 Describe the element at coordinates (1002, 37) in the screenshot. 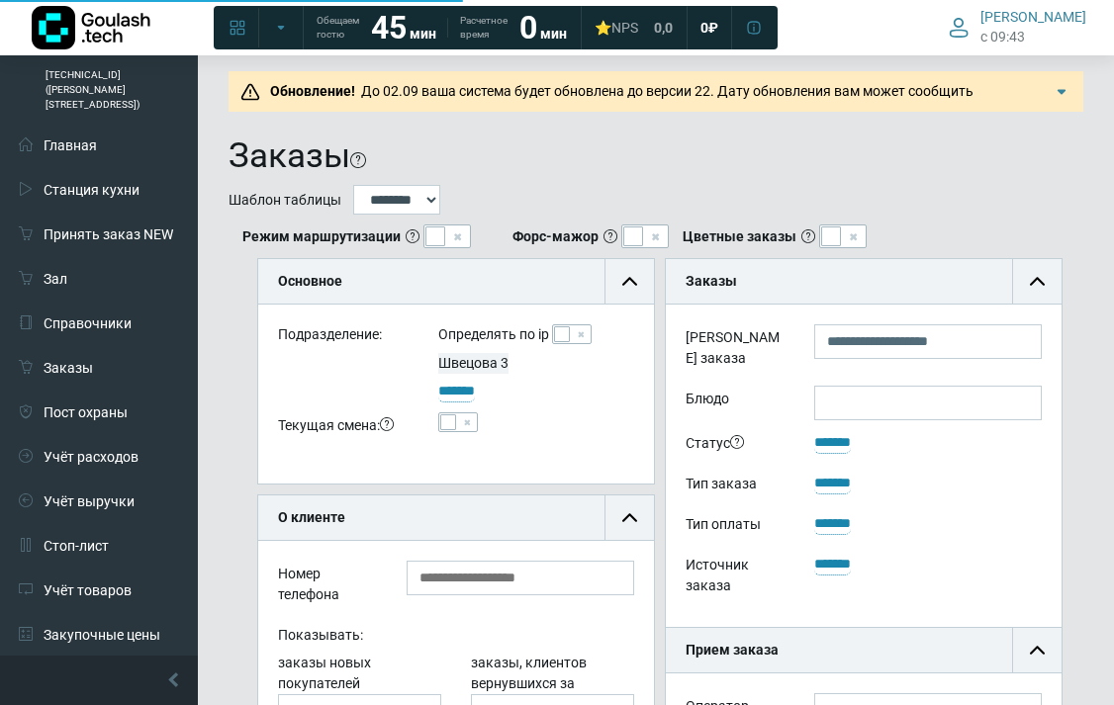

I see `span: c 09:43` at that location.